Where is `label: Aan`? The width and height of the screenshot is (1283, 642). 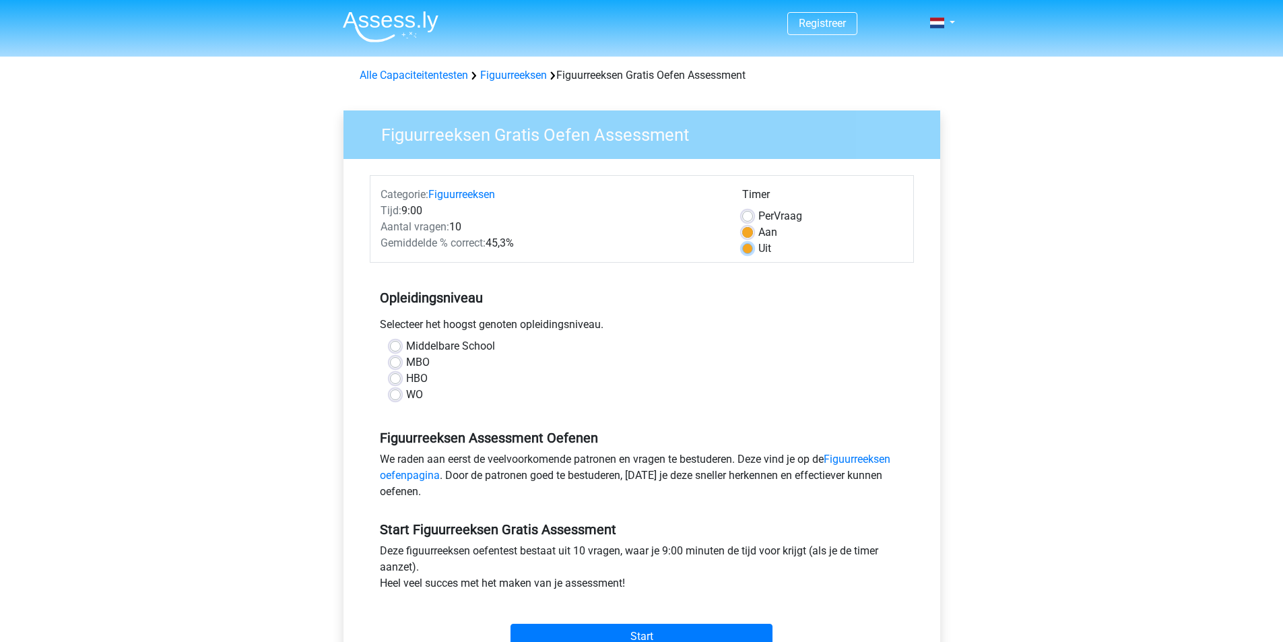
label: Aan is located at coordinates (768, 232).